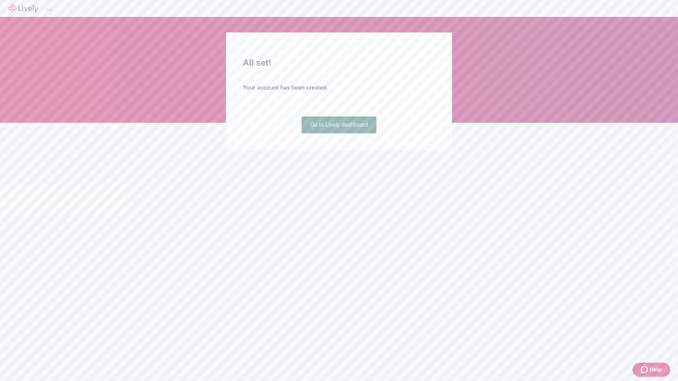 This screenshot has width=678, height=381. Describe the element at coordinates (339, 88) in the screenshot. I see `h4: Your account has been created.` at that location.